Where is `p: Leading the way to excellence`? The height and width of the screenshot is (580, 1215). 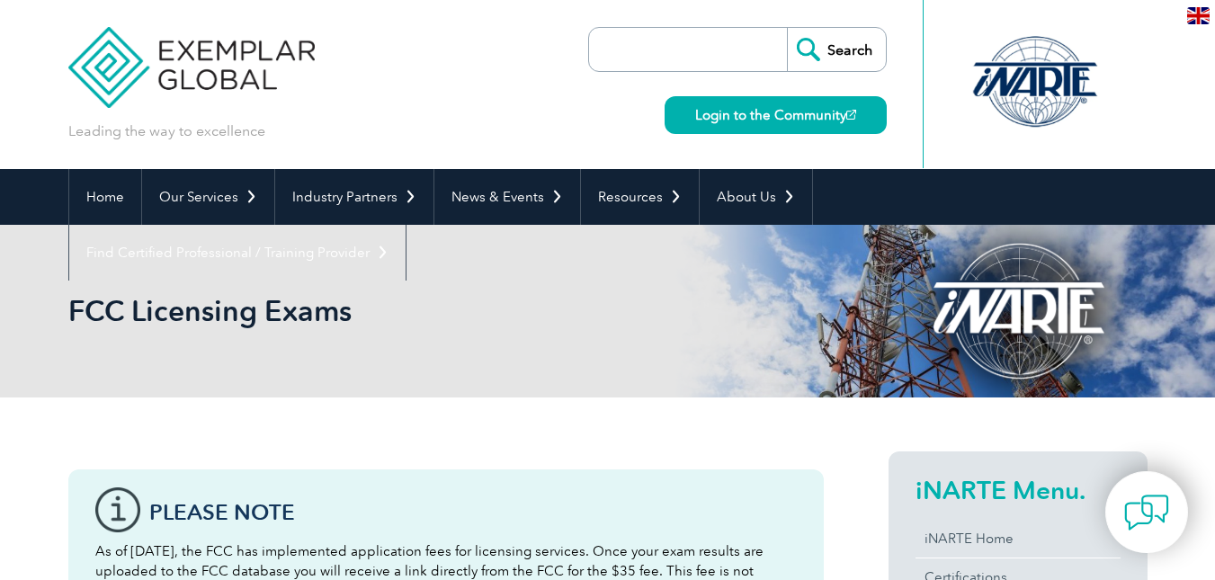
p: Leading the way to excellence is located at coordinates (166, 131).